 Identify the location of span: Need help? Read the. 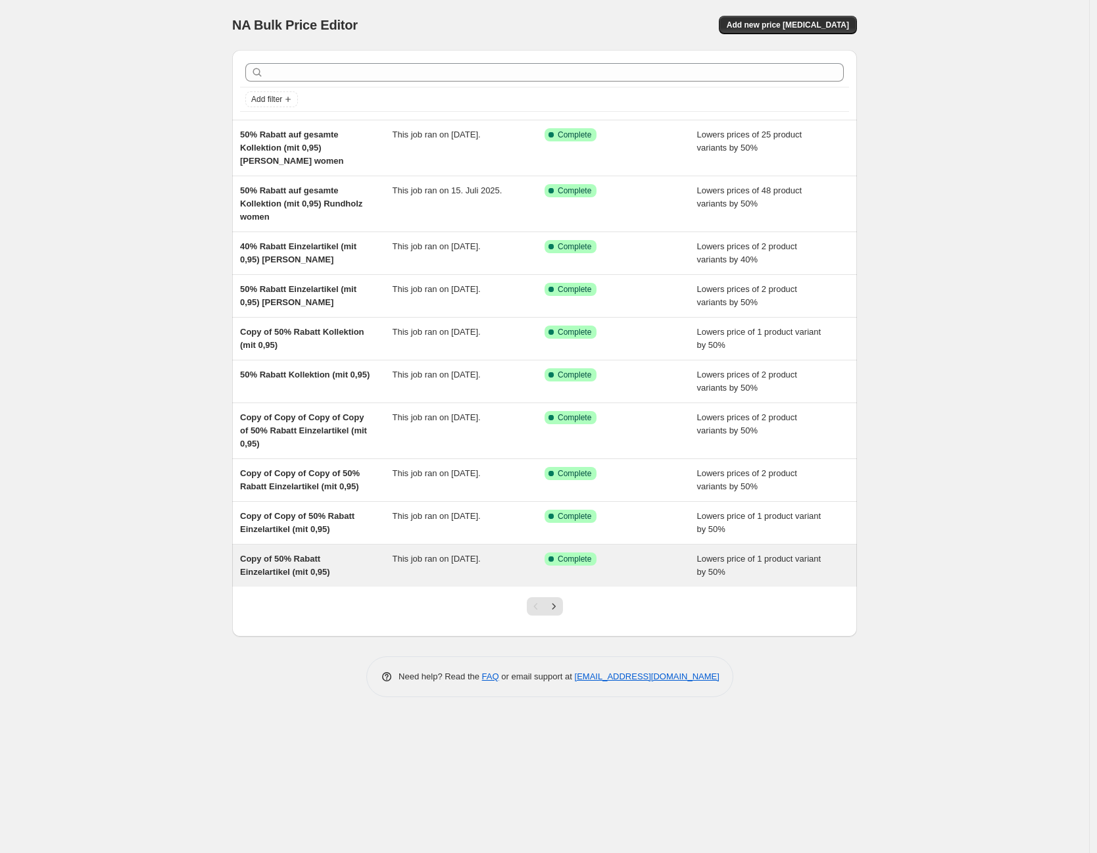
(440, 676).